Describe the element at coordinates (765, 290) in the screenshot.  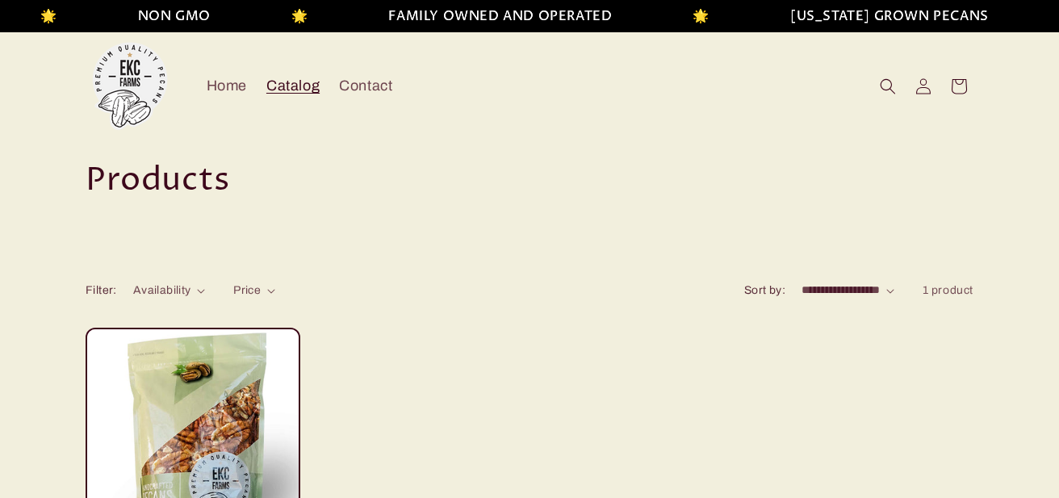
I see `label: Sort by:` at that location.